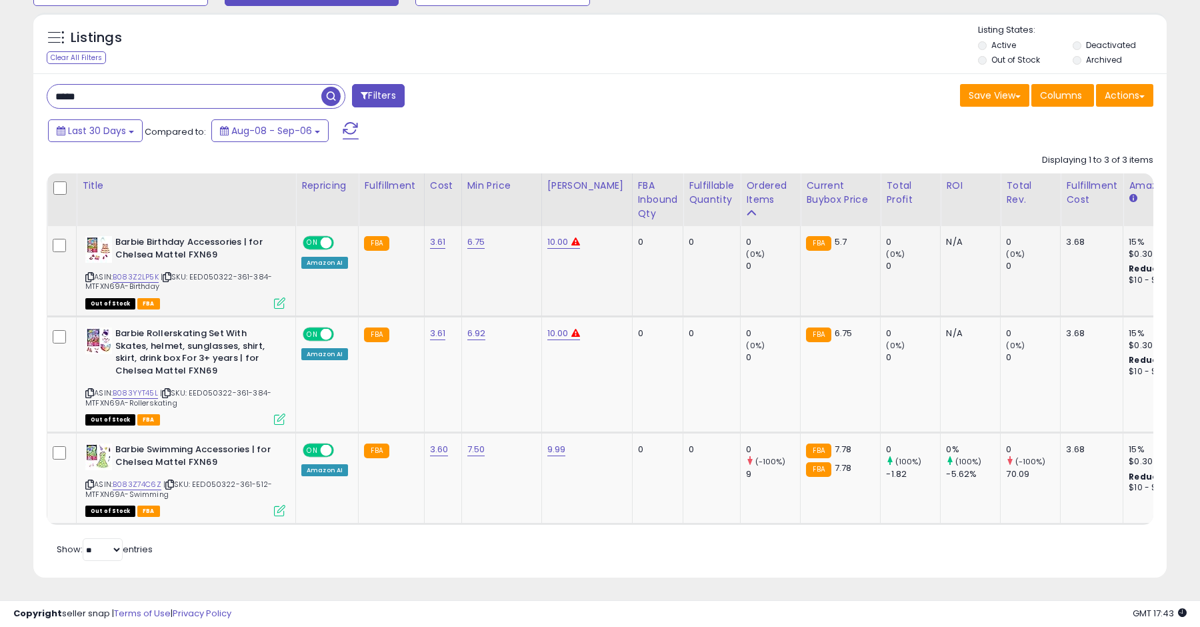 Image resolution: width=1200 pixels, height=627 pixels. Describe the element at coordinates (973, 449) in the screenshot. I see `div: 0%` at that location.